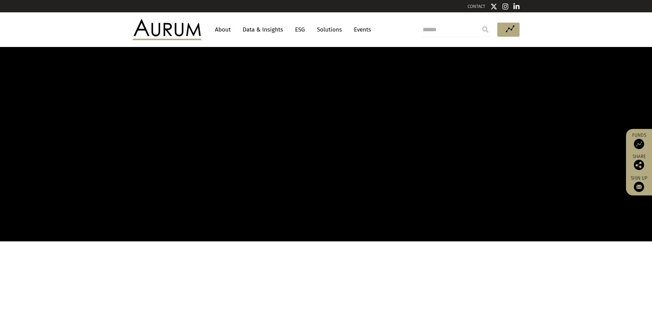 This screenshot has width=652, height=324. What do you see at coordinates (639, 187) in the screenshot?
I see `img: Sign up to our newsletter` at bounding box center [639, 187].